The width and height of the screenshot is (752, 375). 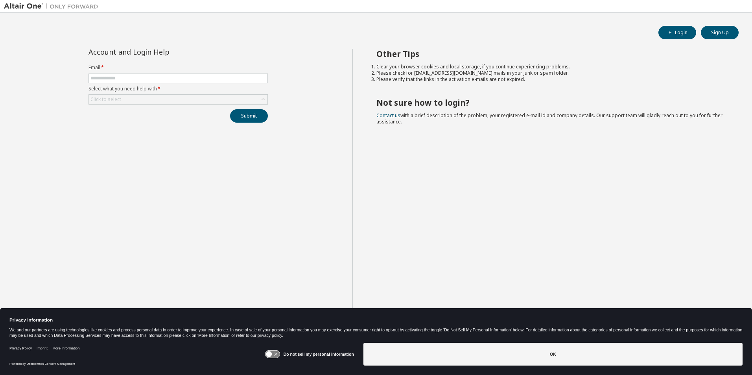 What do you see at coordinates (178, 68) in the screenshot?
I see `label: Email` at bounding box center [178, 68].